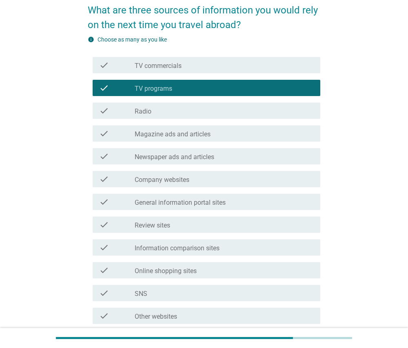 Image resolution: width=408 pixels, height=348 pixels. What do you see at coordinates (156, 317) in the screenshot?
I see `label: Other websites` at bounding box center [156, 317].